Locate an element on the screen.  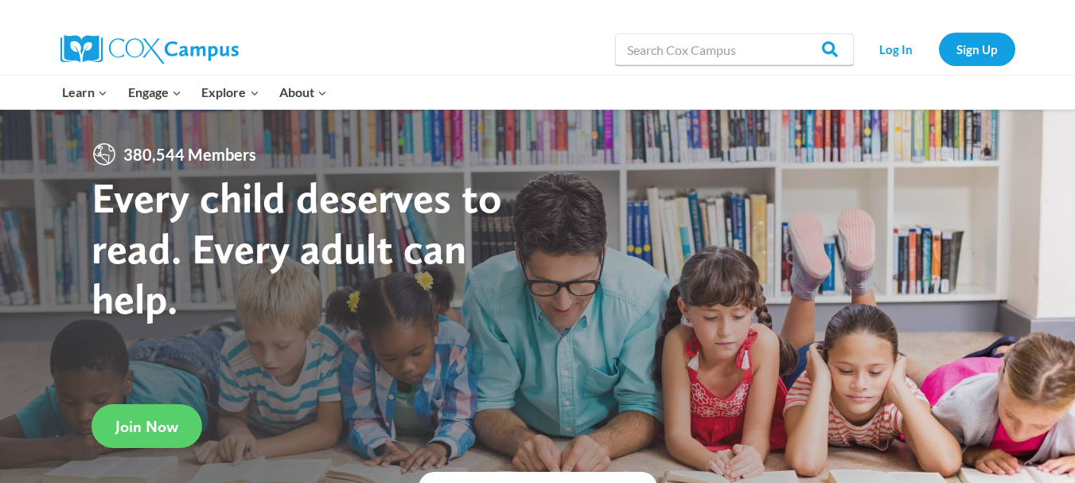
input: Search Cox Campus is located at coordinates (735, 49).